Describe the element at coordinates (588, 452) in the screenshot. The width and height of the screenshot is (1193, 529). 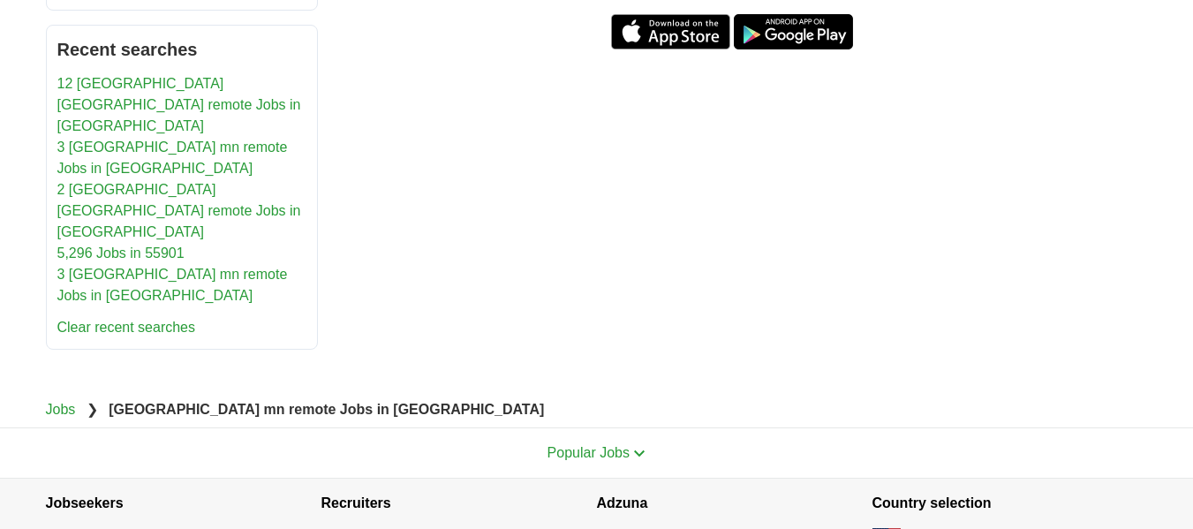
I see `span: Popular Jobs` at that location.